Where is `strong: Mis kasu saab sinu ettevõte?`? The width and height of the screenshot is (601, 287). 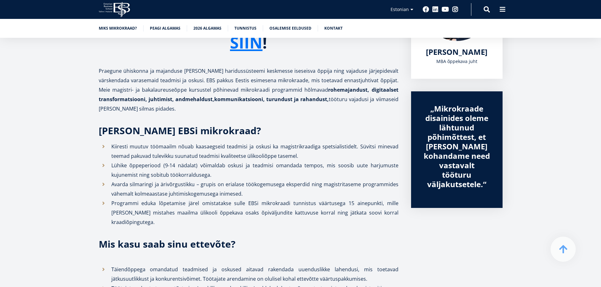 strong: Mis kasu saab sinu ettevõte? is located at coordinates (167, 244).